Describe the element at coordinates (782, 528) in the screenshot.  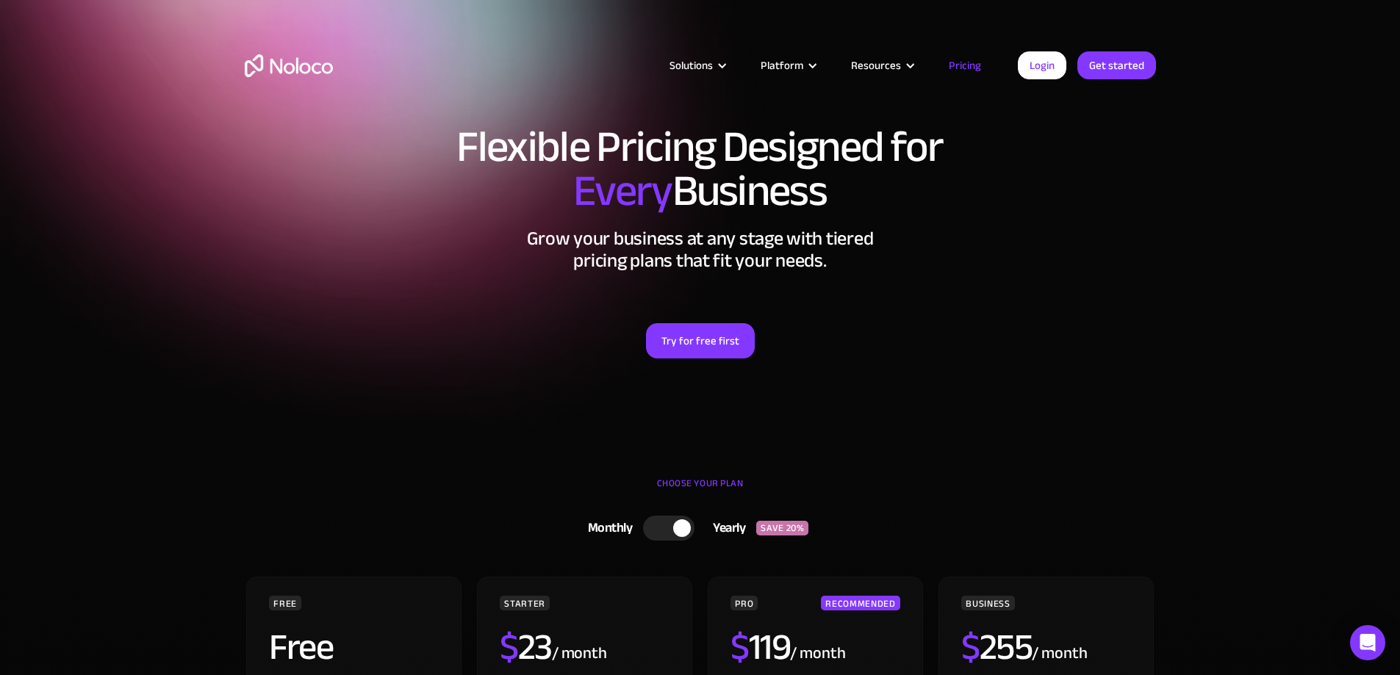
I see `div: SAVE 20%` at that location.